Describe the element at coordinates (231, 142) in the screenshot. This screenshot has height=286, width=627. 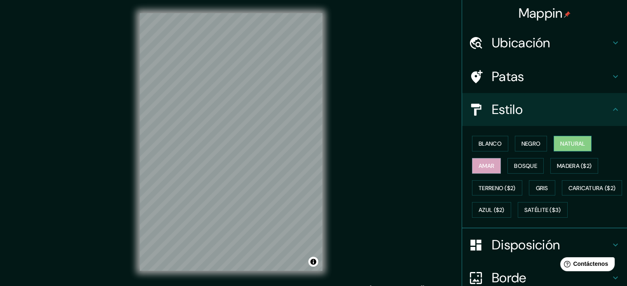
I see `canvas: Mapa` at that location.